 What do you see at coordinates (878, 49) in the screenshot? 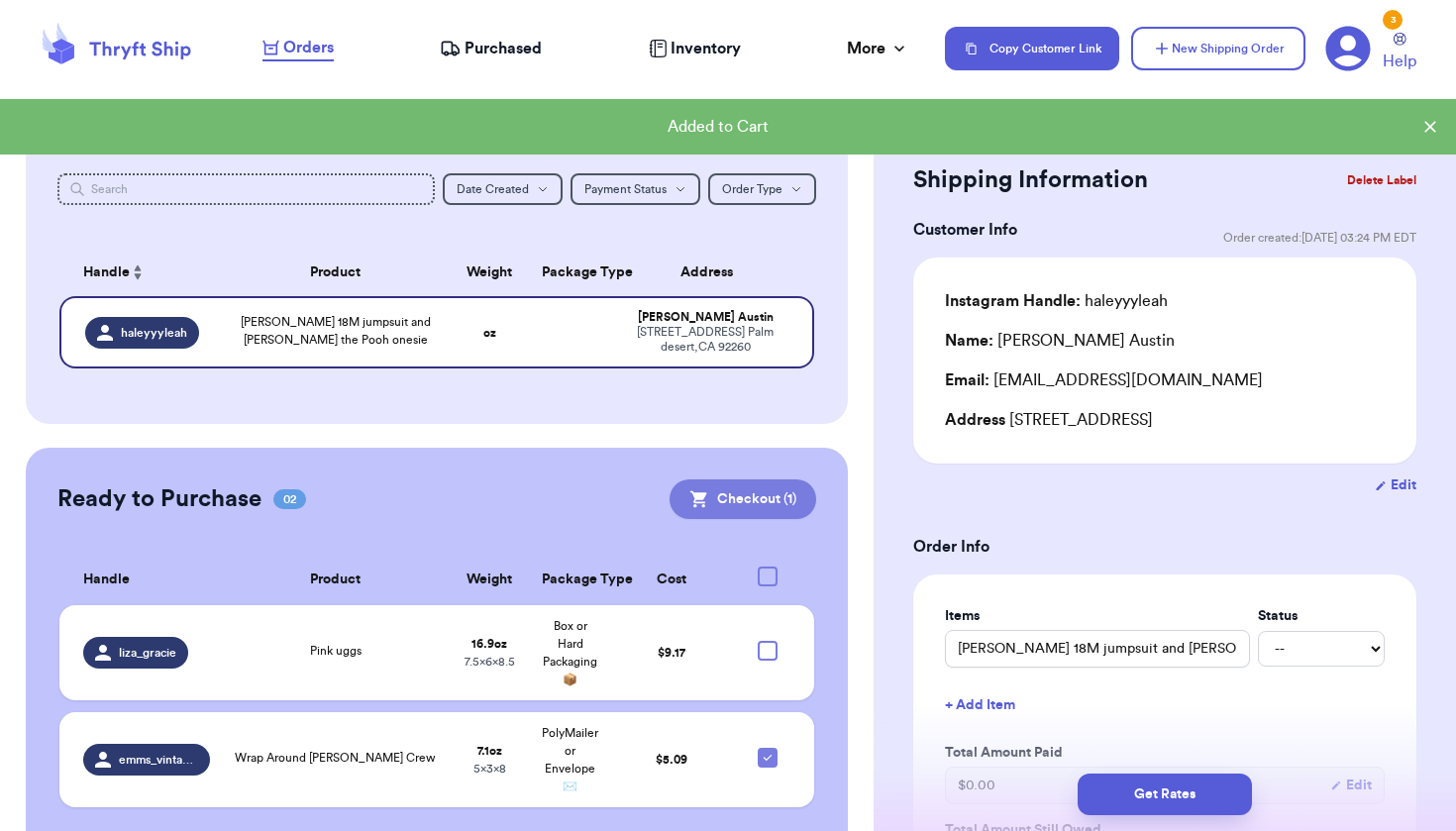
I see `div: More` at bounding box center [878, 49].